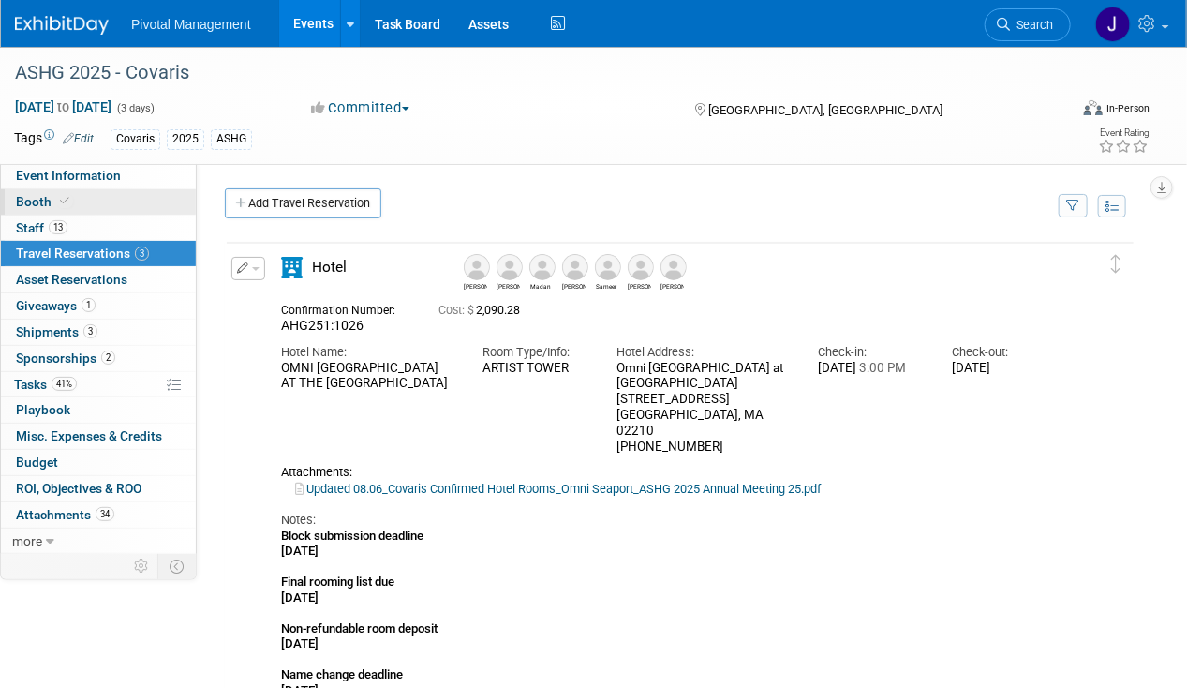 The width and height of the screenshot is (1187, 688). I want to click on span: Cost: $, so click(457, 310).